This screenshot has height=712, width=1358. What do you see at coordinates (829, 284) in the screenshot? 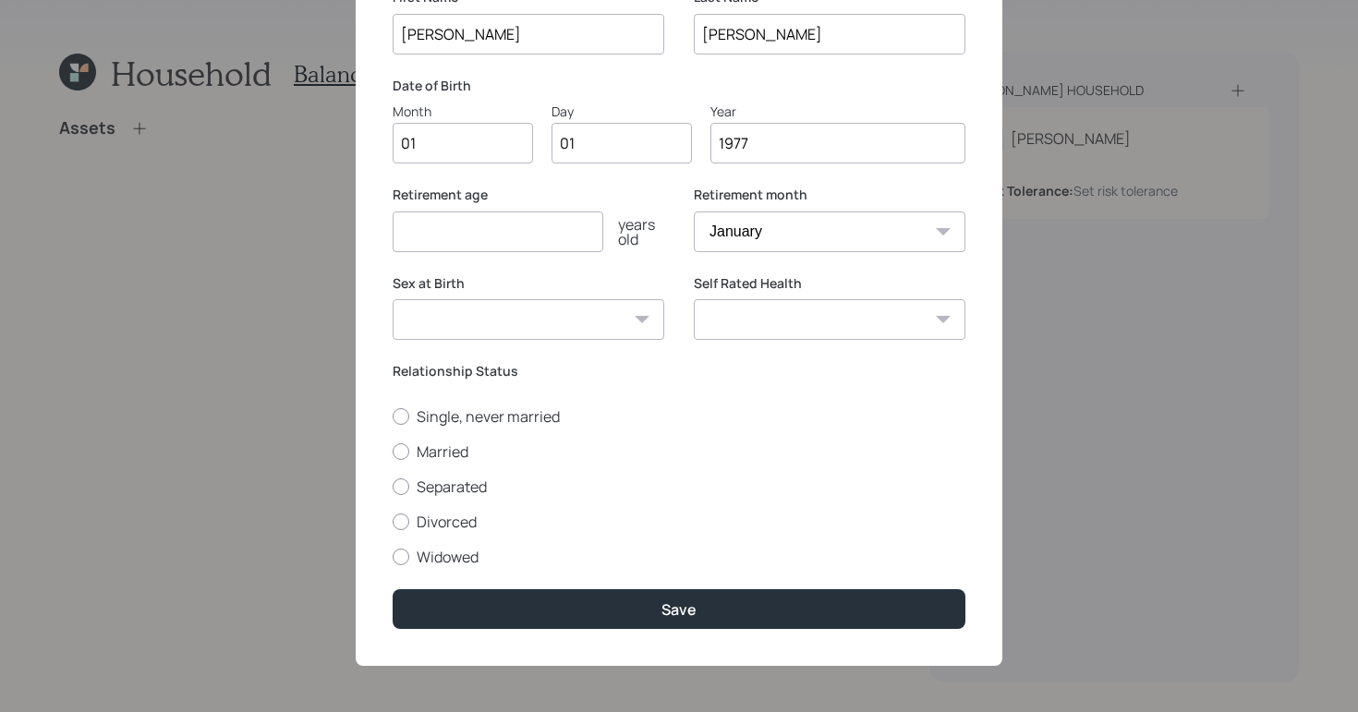
I see `label: Self Rated Health` at bounding box center [829, 284].